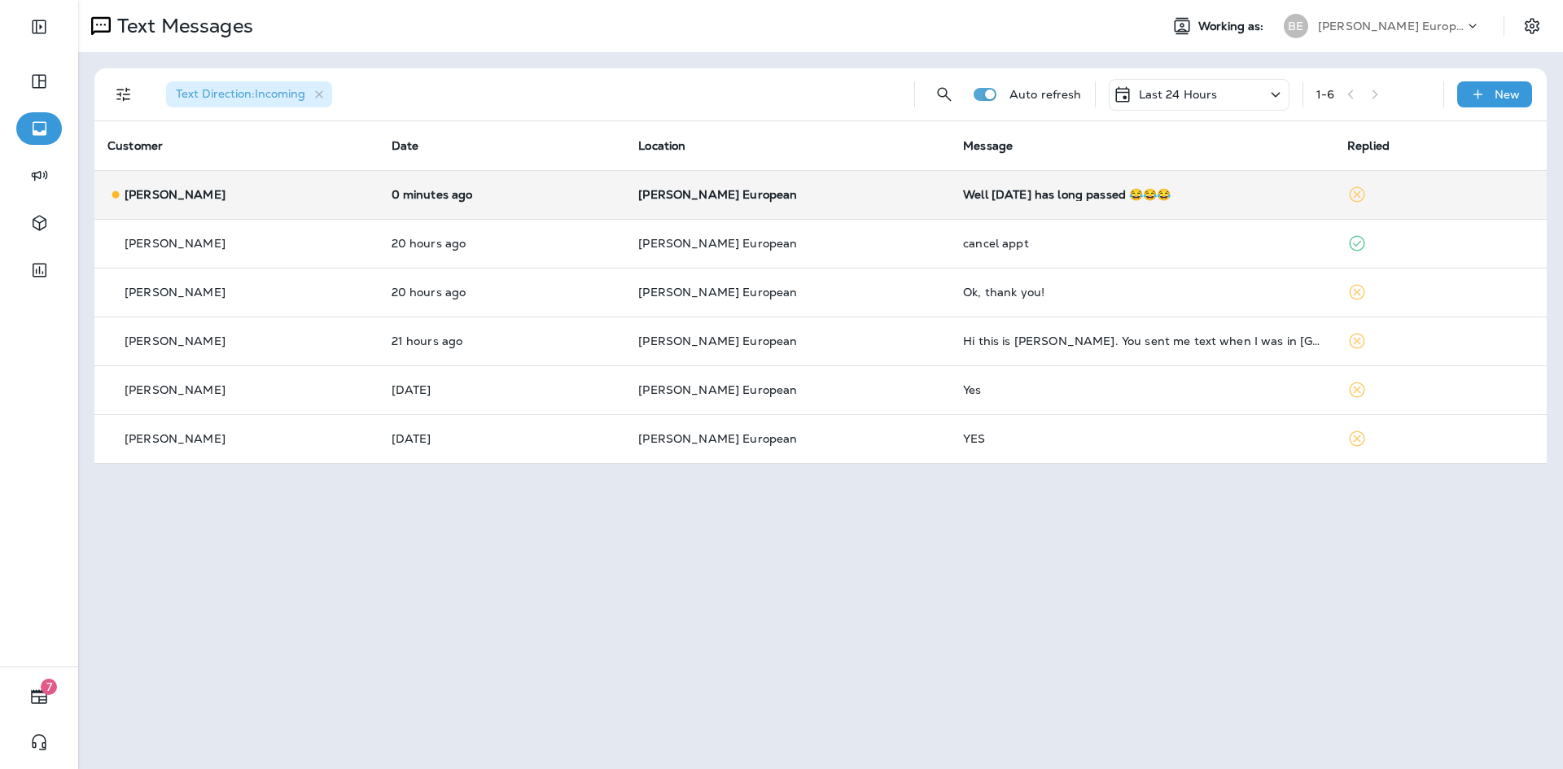 This screenshot has width=1563, height=769. I want to click on p: Oct 9, 2025 11:44 AM, so click(502, 439).